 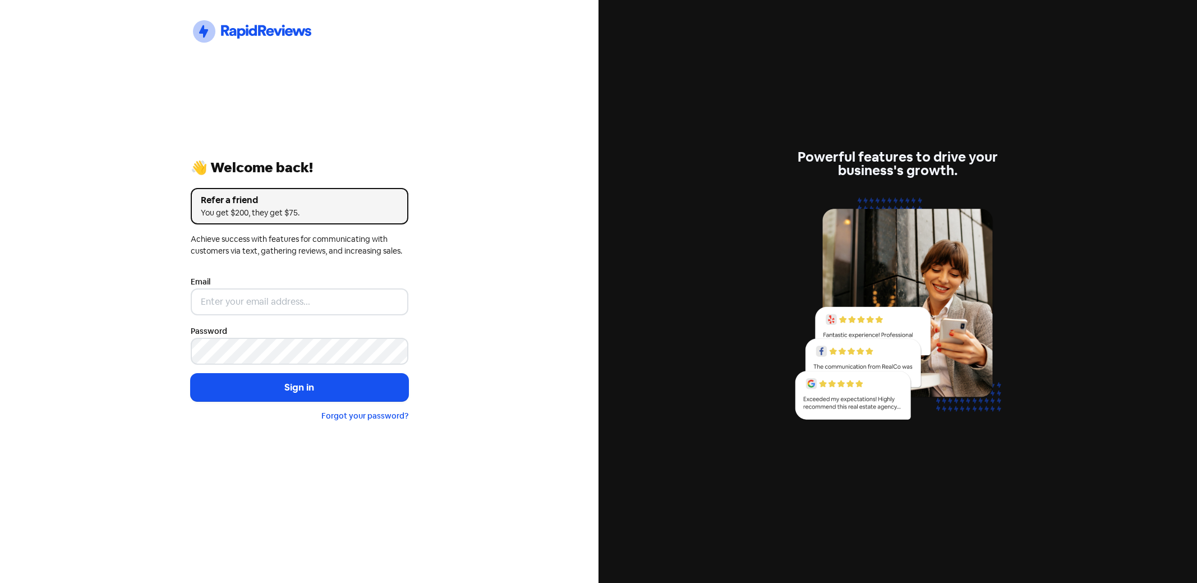 I want to click on div: Refer a friend, so click(x=299, y=200).